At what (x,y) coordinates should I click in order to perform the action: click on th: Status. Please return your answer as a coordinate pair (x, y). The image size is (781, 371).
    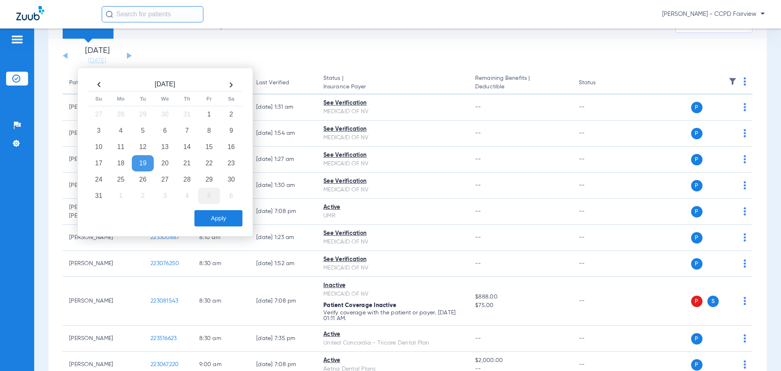
    Looking at the image, I should click on (600, 83).